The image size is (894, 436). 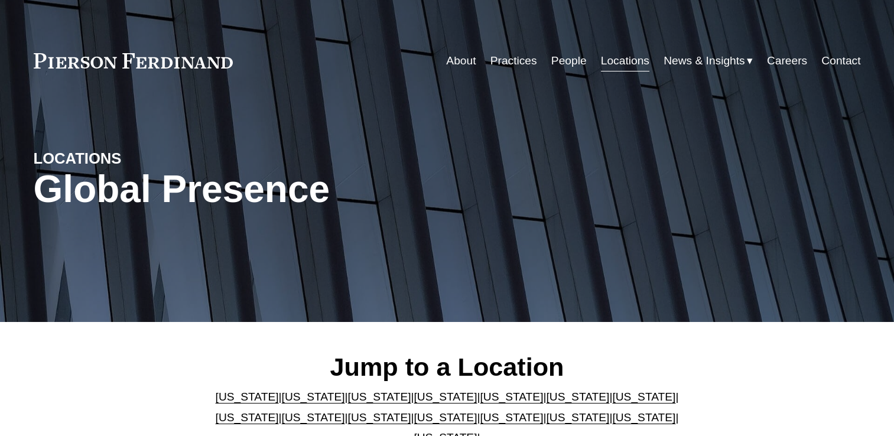 What do you see at coordinates (461, 61) in the screenshot?
I see `a: About` at bounding box center [461, 61].